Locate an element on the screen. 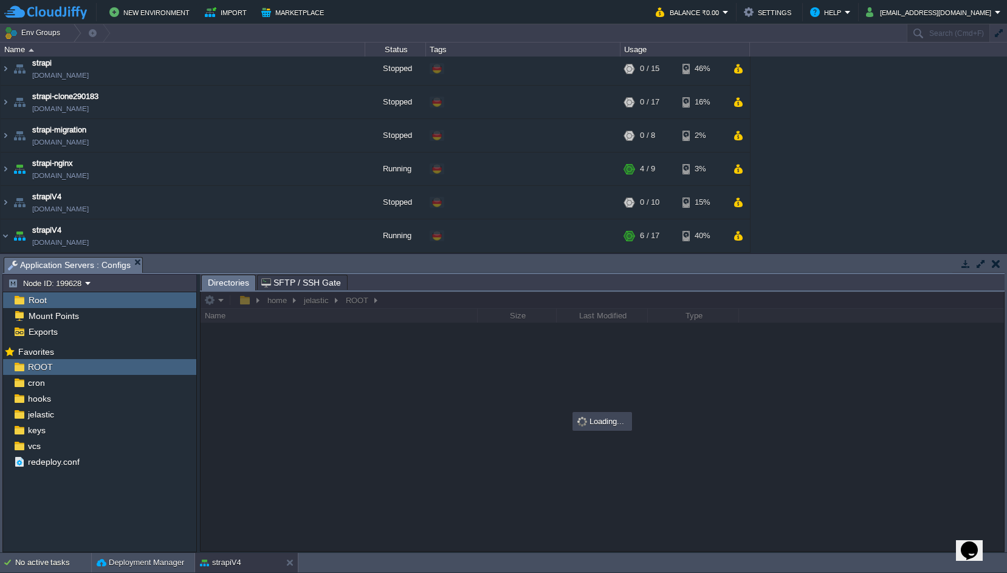  button: Marketplace is located at coordinates (294, 12).